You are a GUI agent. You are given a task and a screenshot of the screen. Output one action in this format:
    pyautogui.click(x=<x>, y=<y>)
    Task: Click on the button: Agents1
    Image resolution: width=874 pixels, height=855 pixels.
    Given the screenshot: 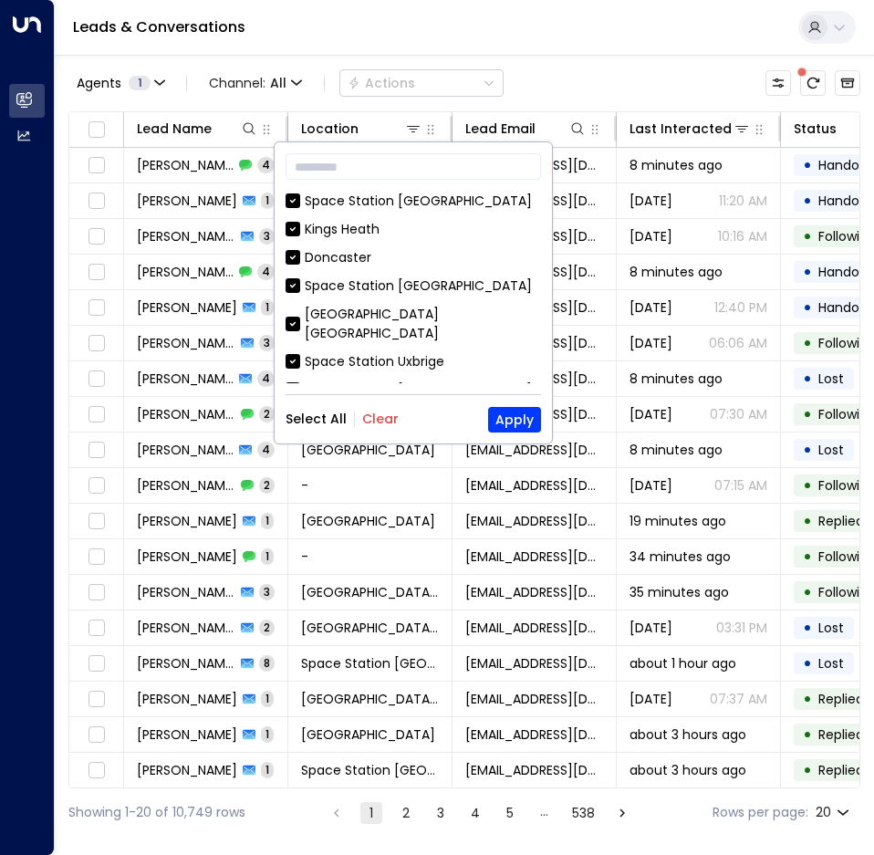 What is the action you would take?
    pyautogui.click(x=120, y=83)
    